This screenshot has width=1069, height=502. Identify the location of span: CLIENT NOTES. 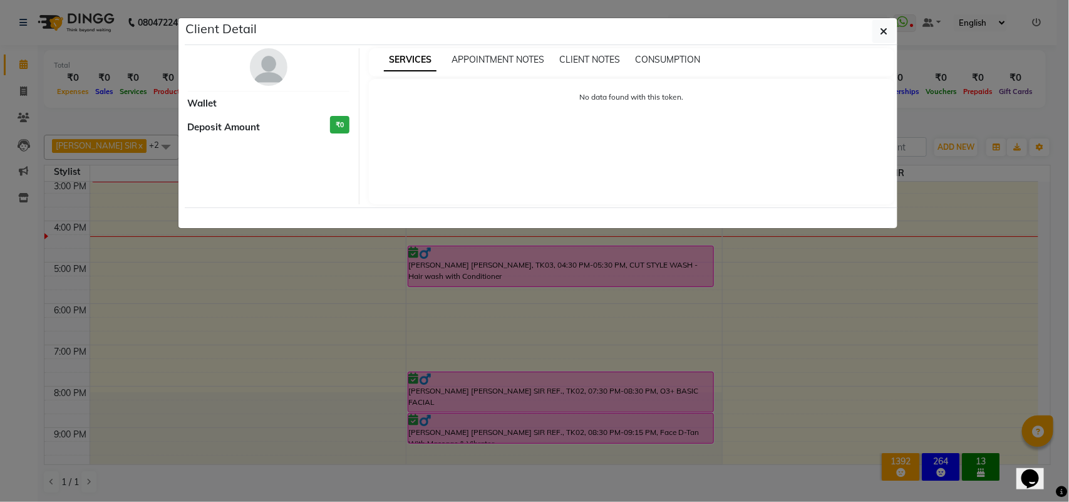
(589, 60).